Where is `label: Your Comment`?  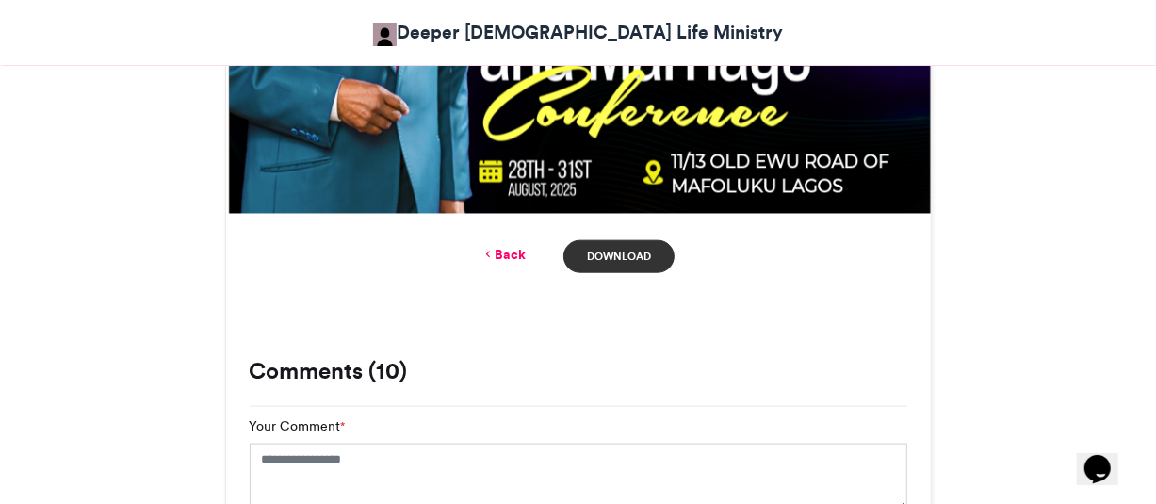
label: Your Comment is located at coordinates (298, 426).